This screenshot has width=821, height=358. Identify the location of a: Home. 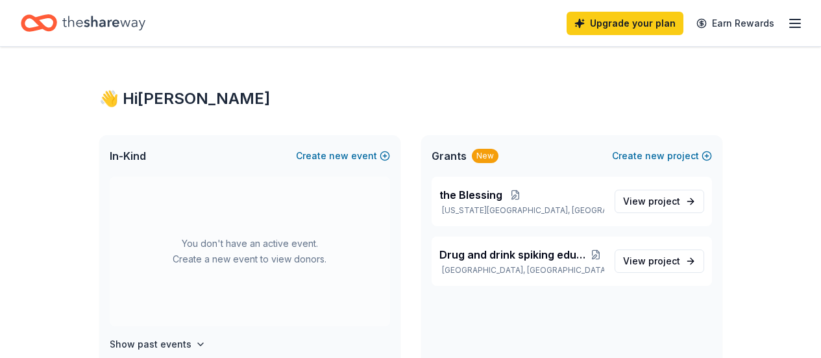
(83, 23).